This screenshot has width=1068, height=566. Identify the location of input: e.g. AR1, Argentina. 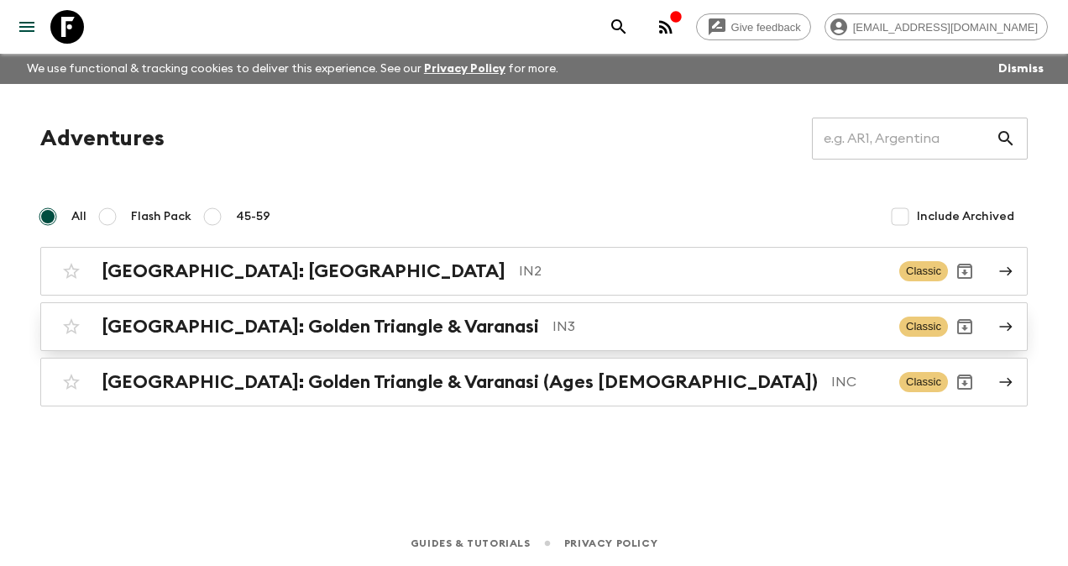
(903, 139).